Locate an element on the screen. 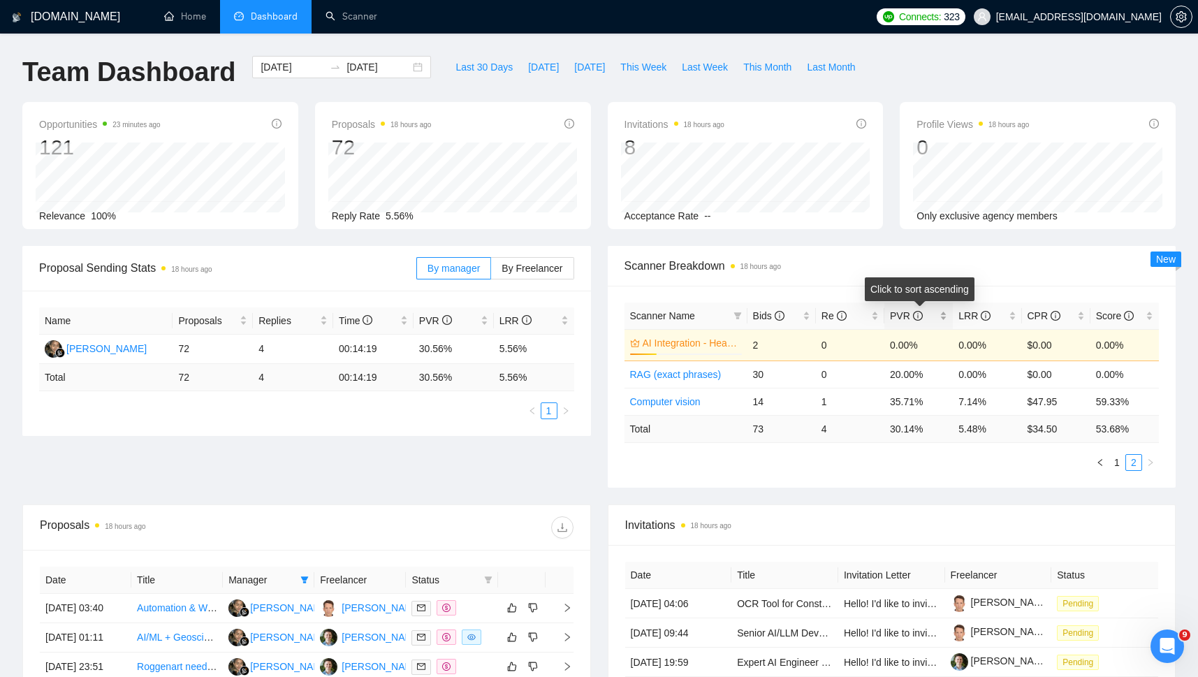 This screenshot has width=1198, height=677. span: Dashboard is located at coordinates (274, 16).